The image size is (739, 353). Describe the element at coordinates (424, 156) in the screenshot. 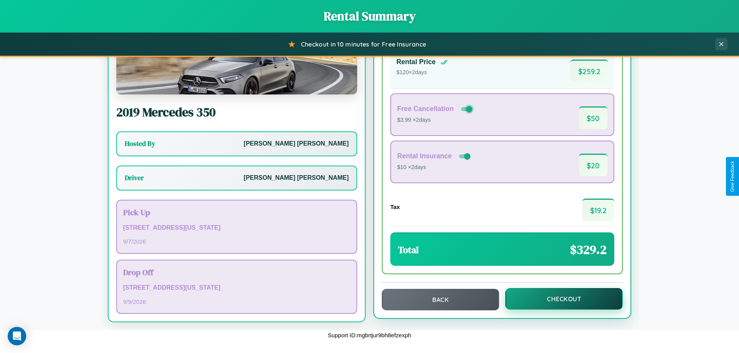

I see `h4: Rental Insurance` at that location.